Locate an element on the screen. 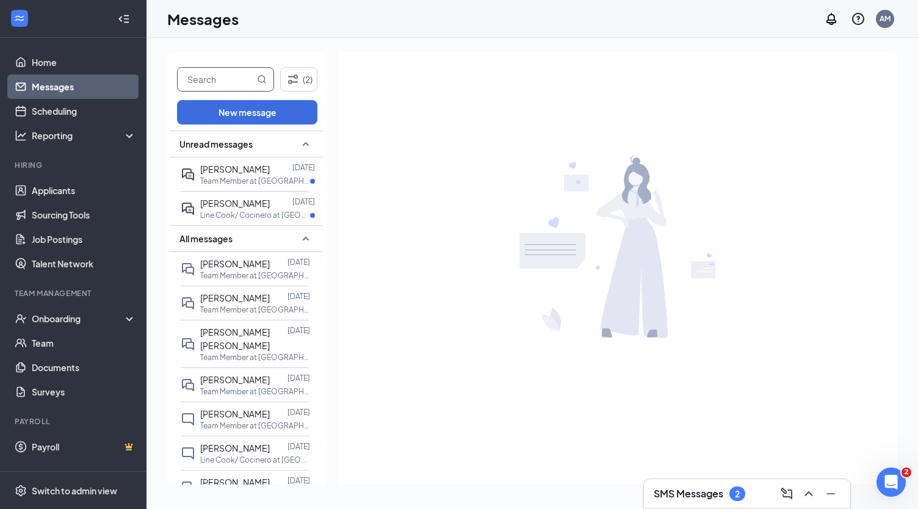 The height and width of the screenshot is (509, 918). a: Home is located at coordinates (84, 62).